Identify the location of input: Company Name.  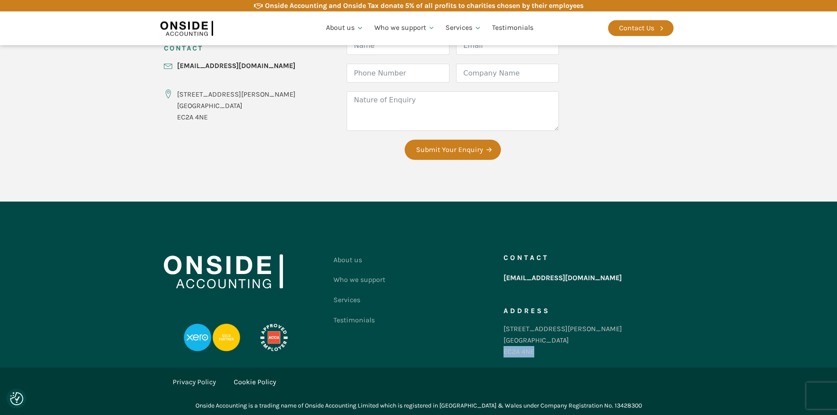
(508, 73).